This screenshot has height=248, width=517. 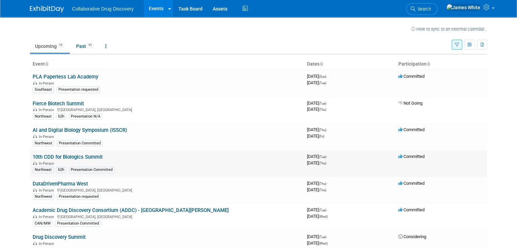 I want to click on th: Dates, so click(x=349, y=64).